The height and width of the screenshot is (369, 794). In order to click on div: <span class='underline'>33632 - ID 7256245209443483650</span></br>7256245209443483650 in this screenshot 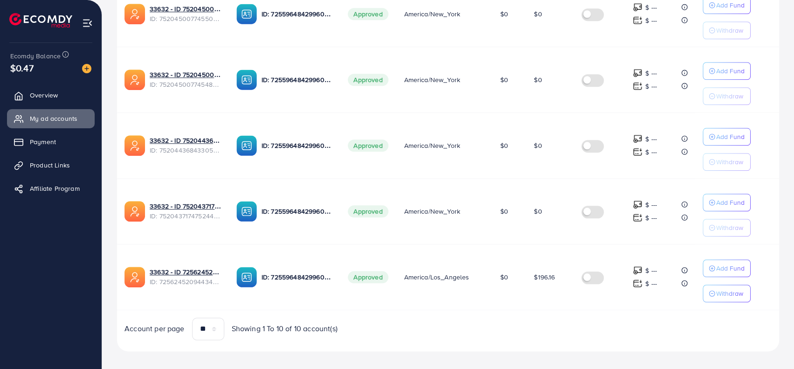, I will do `click(186, 276)`.